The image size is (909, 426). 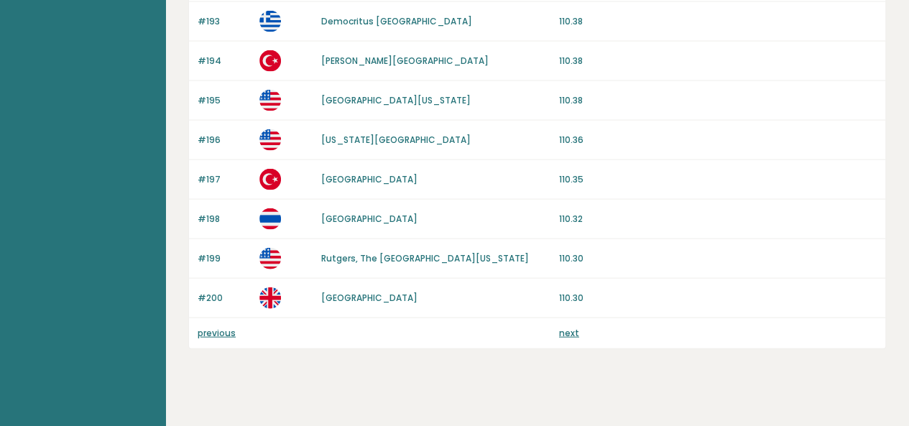 I want to click on p: 110.32, so click(x=718, y=219).